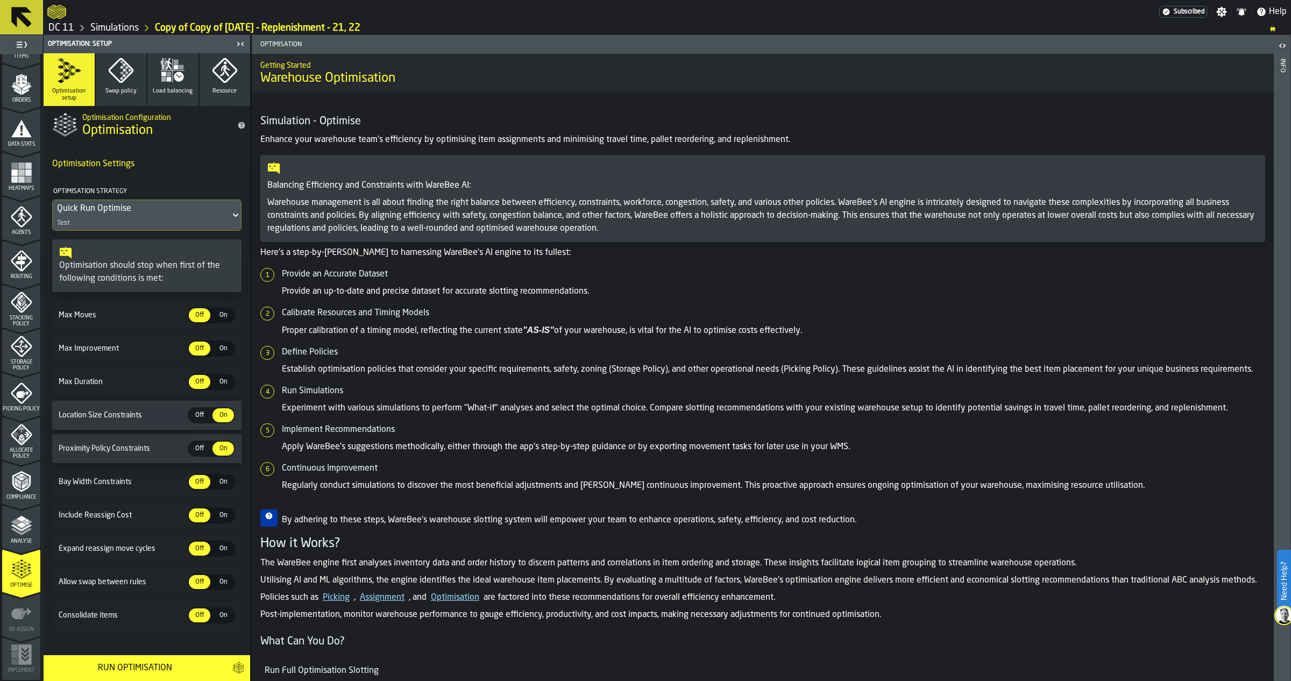 The image size is (1291, 681). I want to click on p: Balancing Efficiency and Constraints with WareBee AI:, so click(763, 186).